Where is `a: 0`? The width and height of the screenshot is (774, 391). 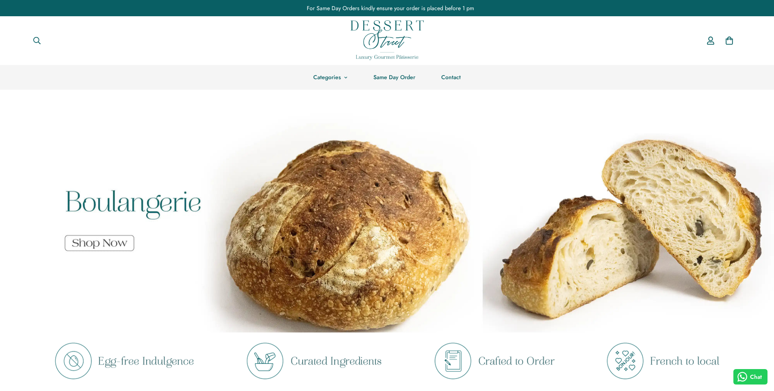 a: 0 is located at coordinates (729, 41).